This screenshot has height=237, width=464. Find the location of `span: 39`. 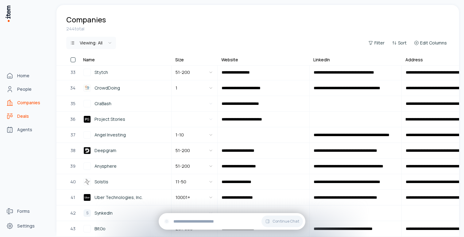

span: 39 is located at coordinates (73, 166).